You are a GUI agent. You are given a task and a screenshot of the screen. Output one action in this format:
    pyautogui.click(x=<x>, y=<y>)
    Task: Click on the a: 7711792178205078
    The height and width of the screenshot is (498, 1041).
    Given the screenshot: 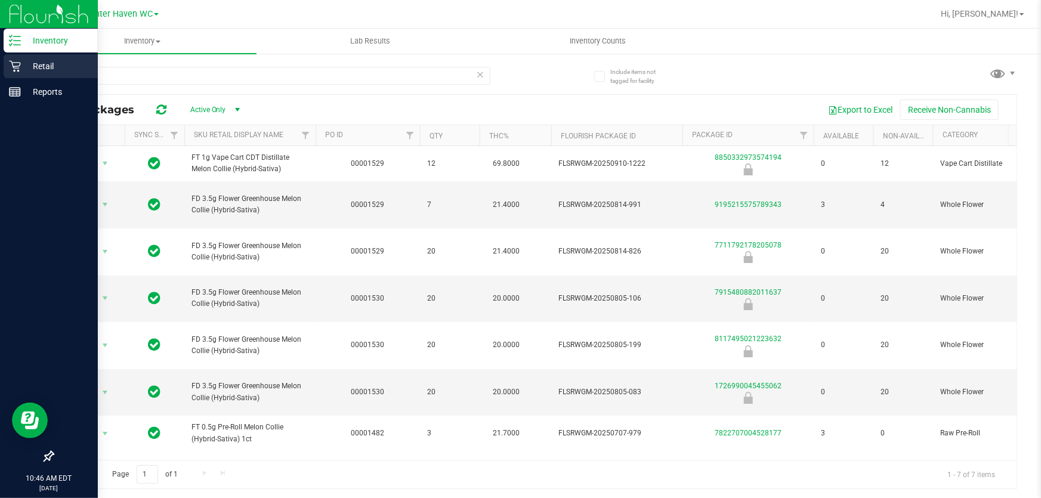 What is the action you would take?
    pyautogui.click(x=748, y=245)
    